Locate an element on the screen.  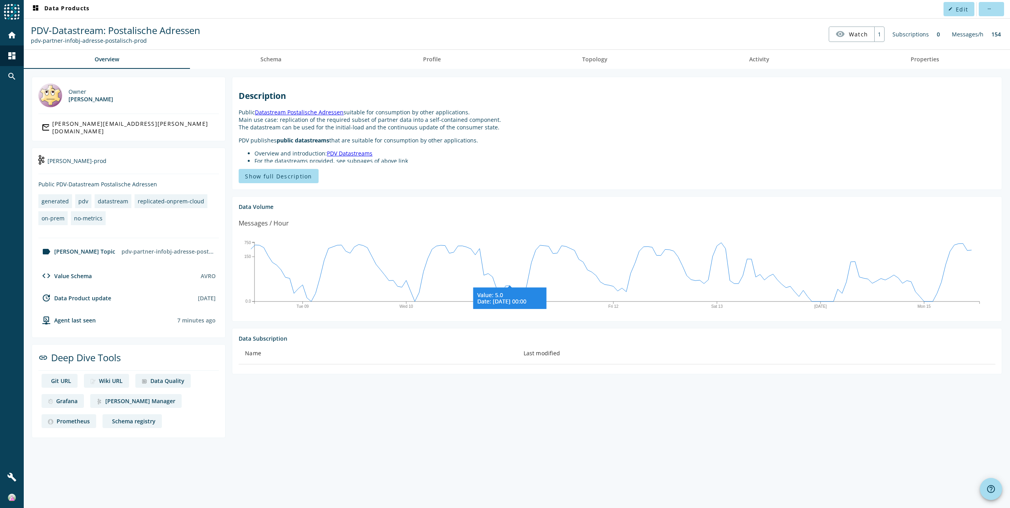
div: Deep Dive Tools is located at coordinates (129, 361).